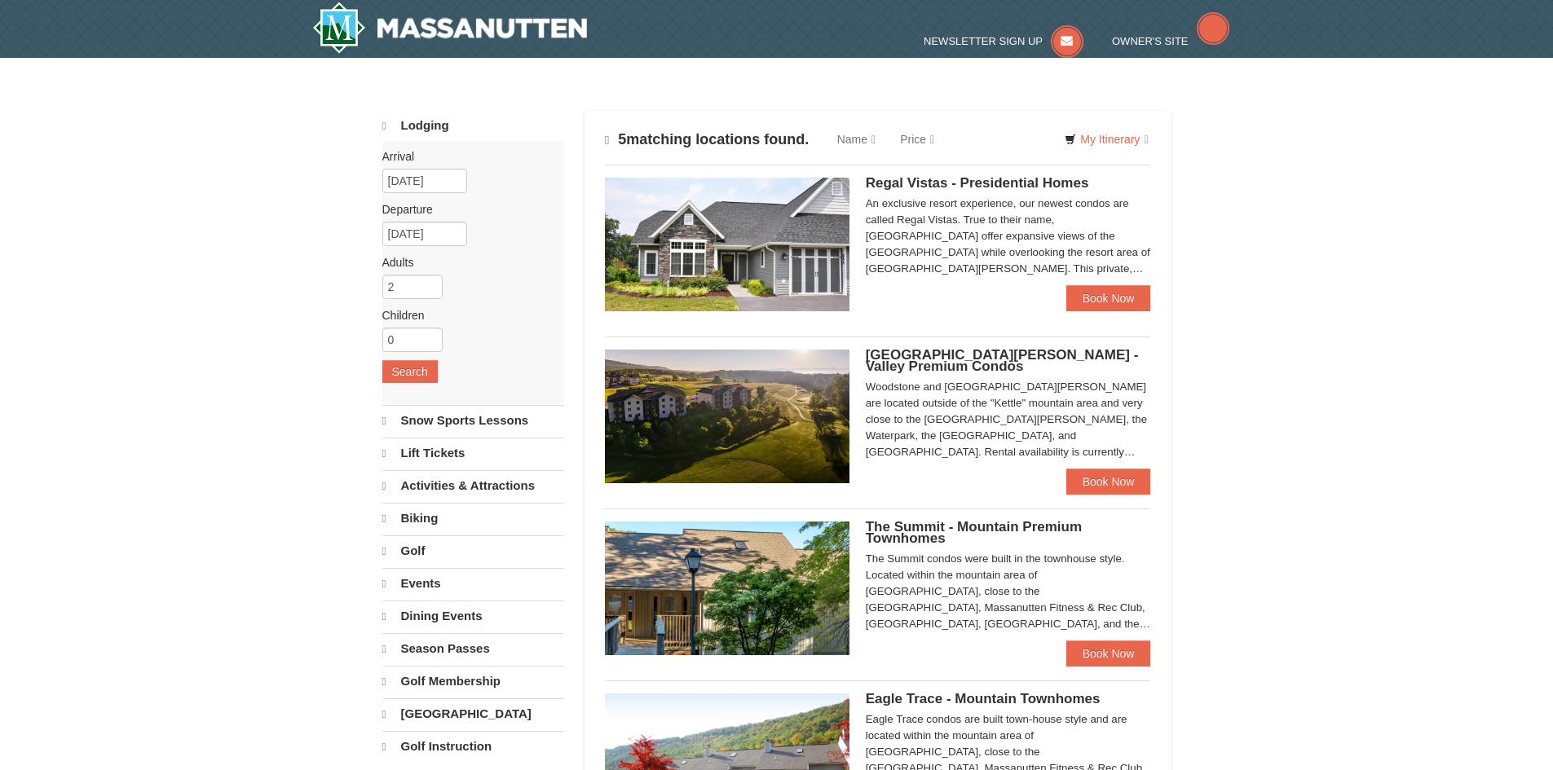  Describe the element at coordinates (473, 551) in the screenshot. I see `a: Golf` at that location.